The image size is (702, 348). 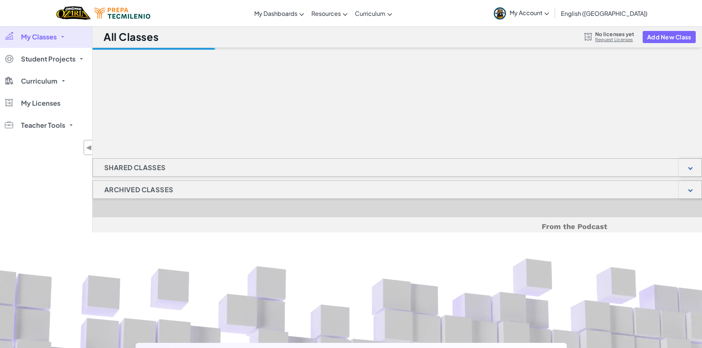 What do you see at coordinates (669, 37) in the screenshot?
I see `button: Add New Class` at bounding box center [669, 37].